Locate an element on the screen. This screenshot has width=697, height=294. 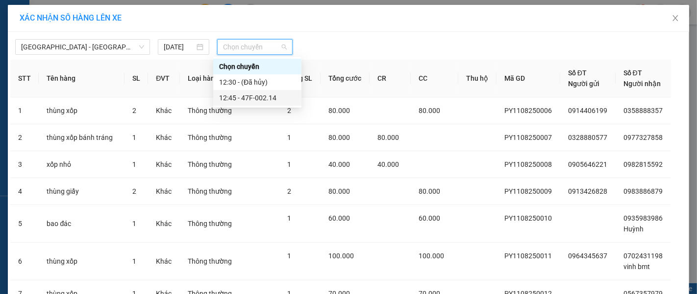
th: STT is located at coordinates (24, 78).